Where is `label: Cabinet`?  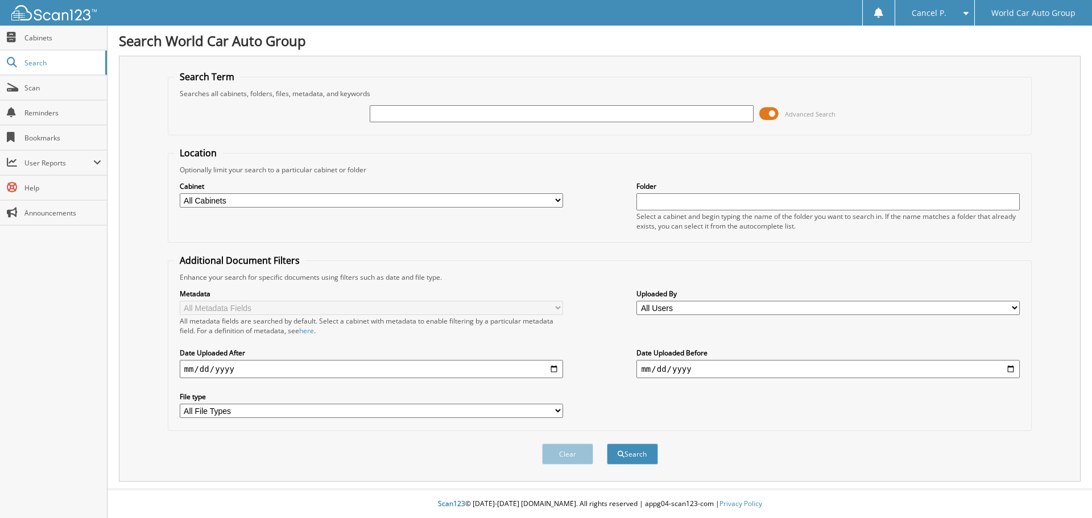
label: Cabinet is located at coordinates (371, 186).